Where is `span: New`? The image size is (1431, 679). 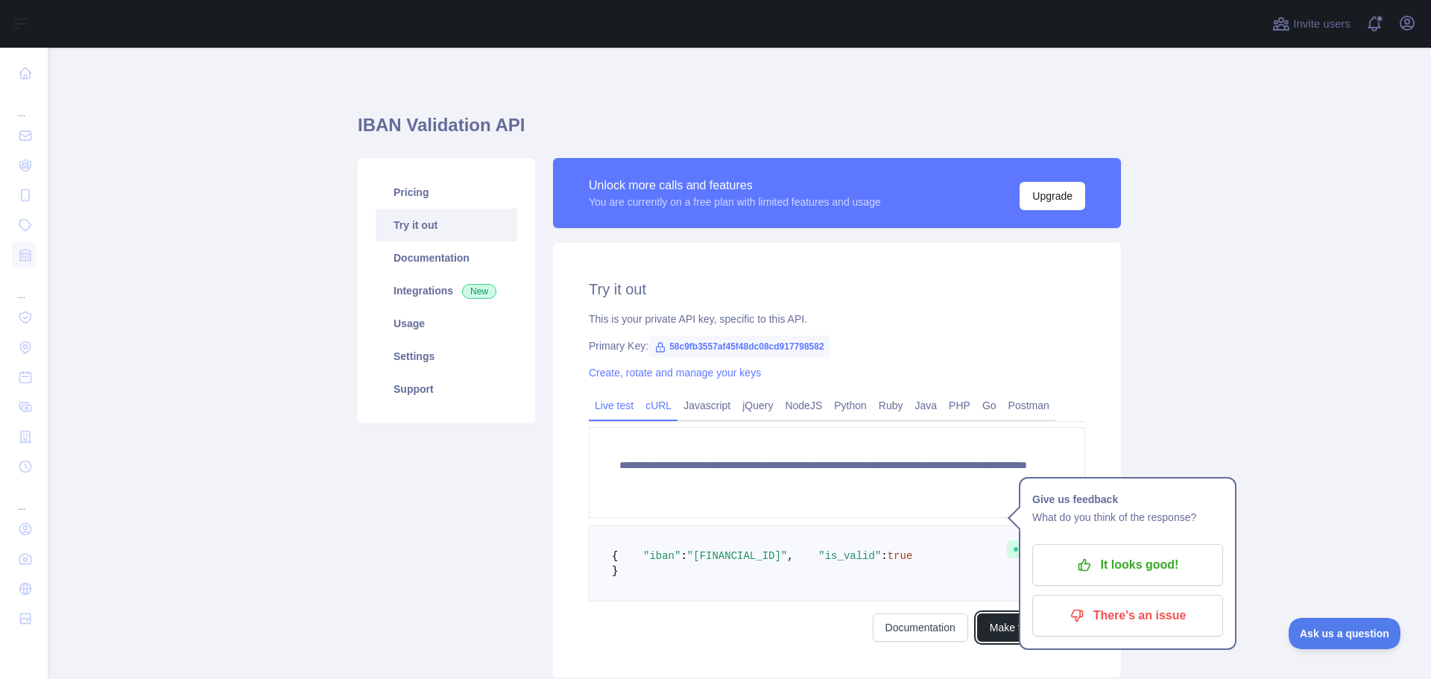
span: New is located at coordinates (479, 291).